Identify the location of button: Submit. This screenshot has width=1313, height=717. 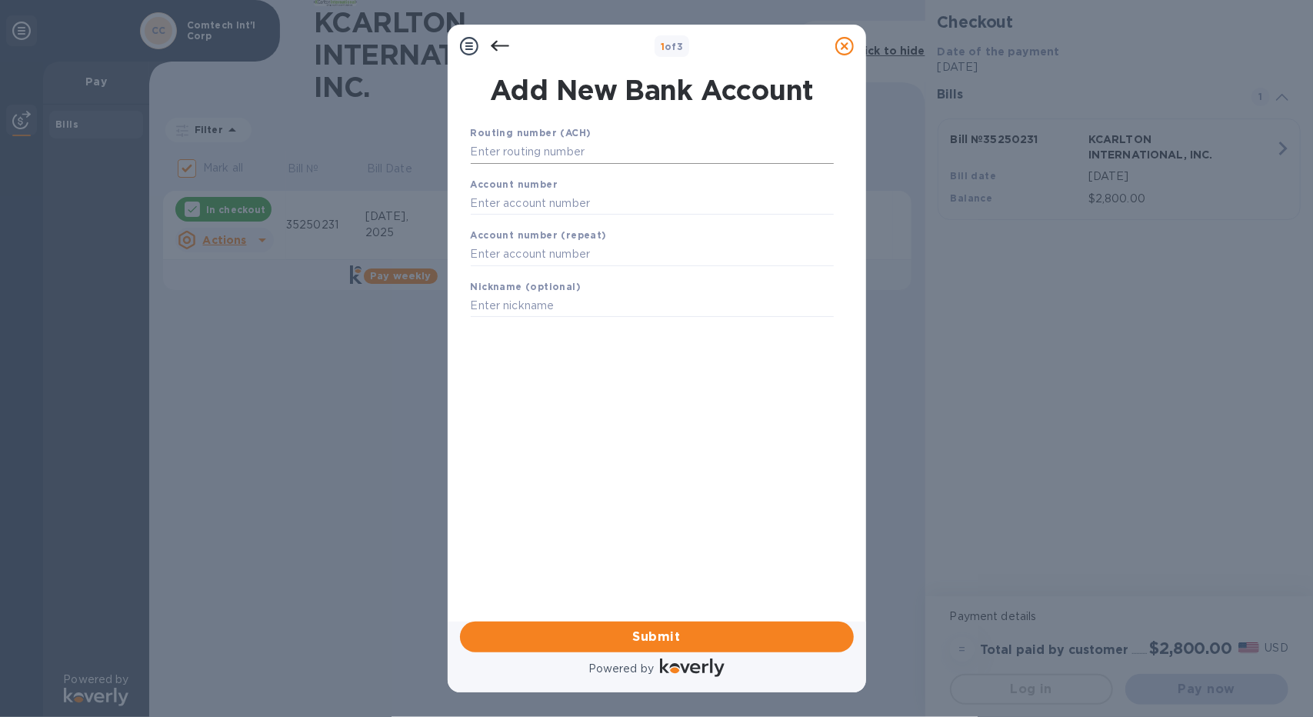
(657, 637).